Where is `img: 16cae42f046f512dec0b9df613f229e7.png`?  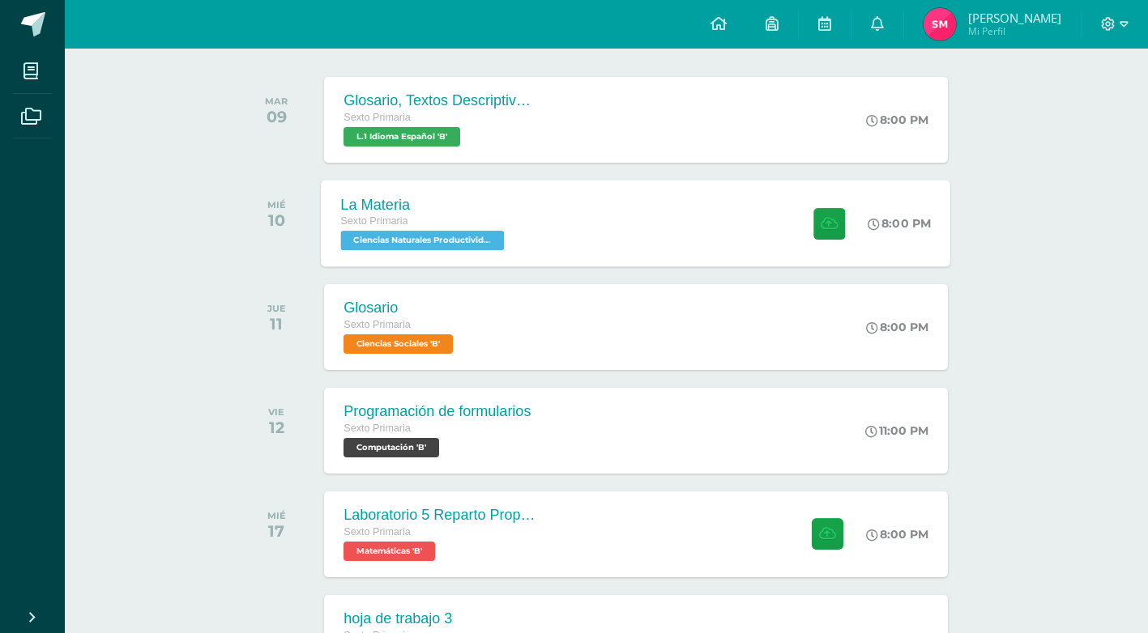 img: 16cae42f046f512dec0b9df613f229e7.png is located at coordinates (940, 24).